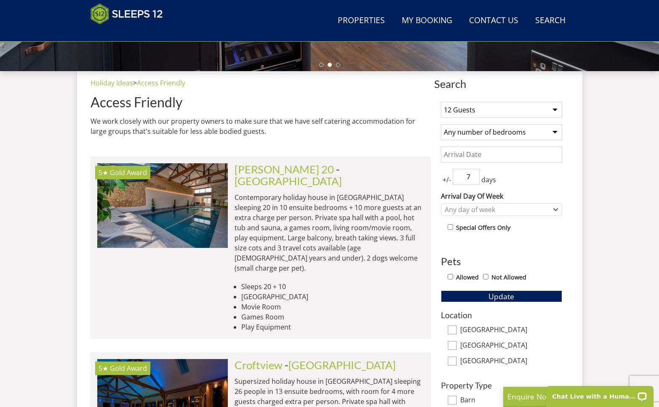  I want to click on a: 5★ Gold Award, so click(163, 206).